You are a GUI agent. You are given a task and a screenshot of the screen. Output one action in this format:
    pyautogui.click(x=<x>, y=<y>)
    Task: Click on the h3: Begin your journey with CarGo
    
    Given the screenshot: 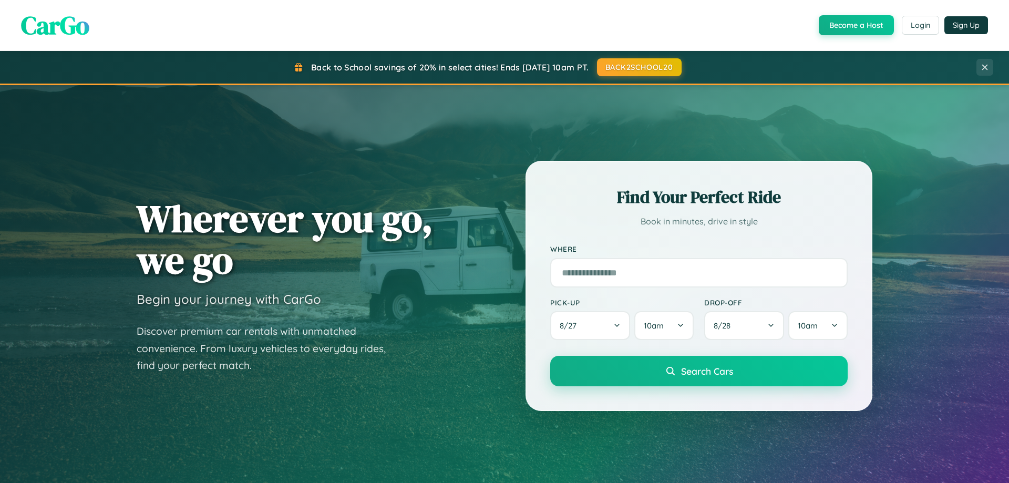 What is the action you would take?
    pyautogui.click(x=229, y=299)
    